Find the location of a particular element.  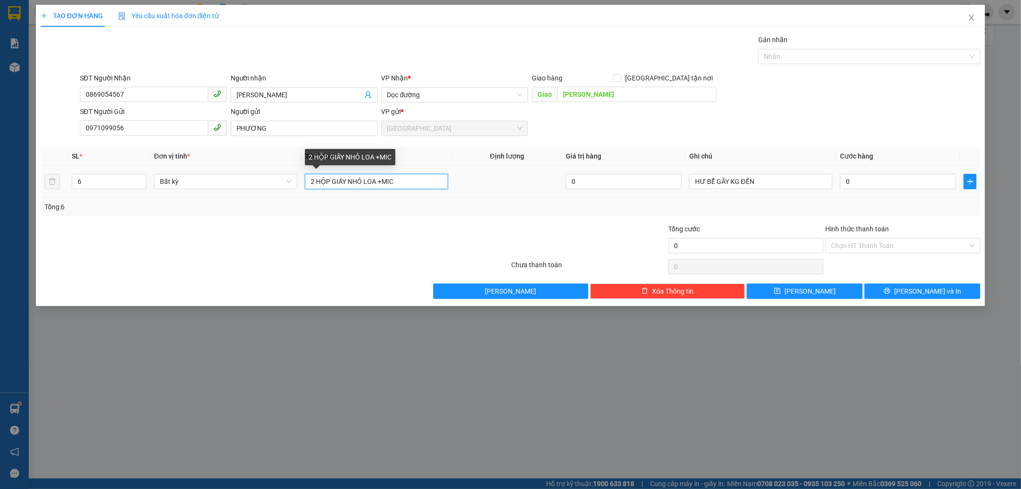

label: Gán nhãn is located at coordinates (773, 40).